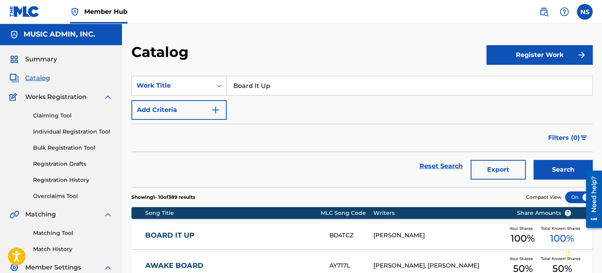 The height and width of the screenshot is (273, 602). Describe the element at coordinates (14, 35) in the screenshot. I see `img: Accounts` at that location.